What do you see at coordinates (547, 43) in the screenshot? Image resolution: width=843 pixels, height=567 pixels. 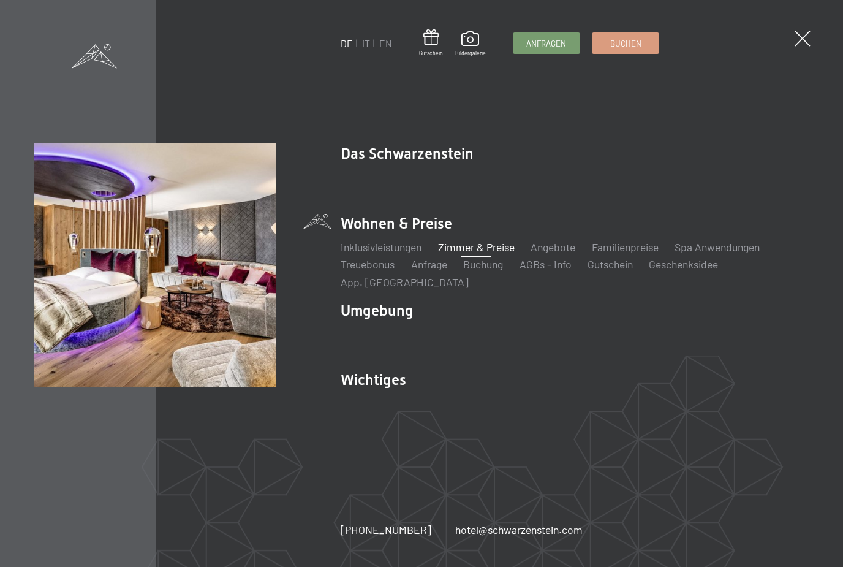 I see `a: Anfragen` at bounding box center [547, 43].